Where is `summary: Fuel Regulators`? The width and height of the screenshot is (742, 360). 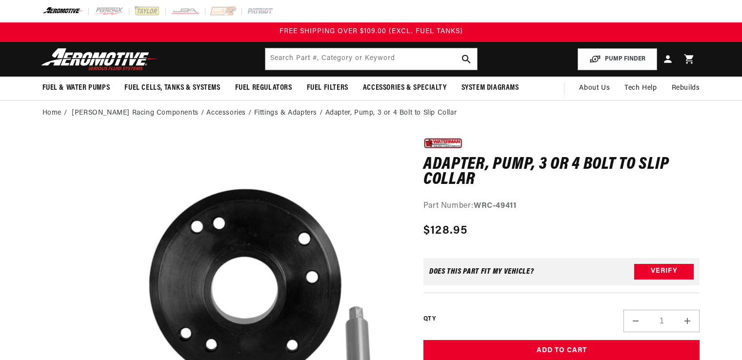 summary: Fuel Regulators is located at coordinates (263, 88).